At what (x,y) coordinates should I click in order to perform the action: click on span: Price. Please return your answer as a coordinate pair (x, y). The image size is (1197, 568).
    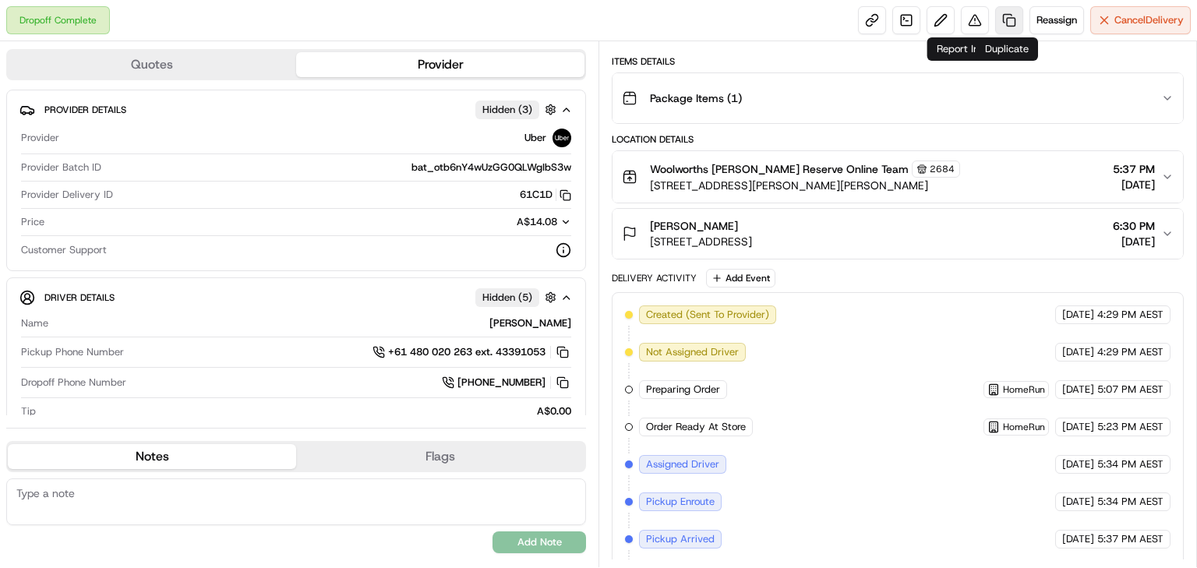
    Looking at the image, I should click on (33, 222).